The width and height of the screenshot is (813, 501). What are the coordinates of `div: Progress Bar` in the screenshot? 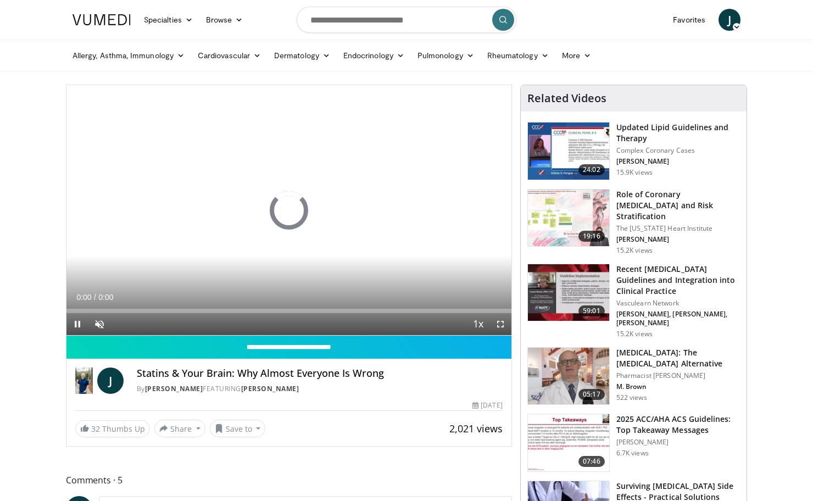 It's located at (289, 311).